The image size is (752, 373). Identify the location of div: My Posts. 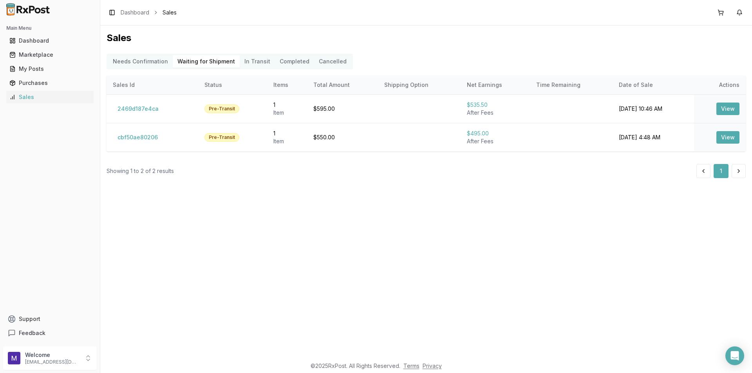
(50, 69).